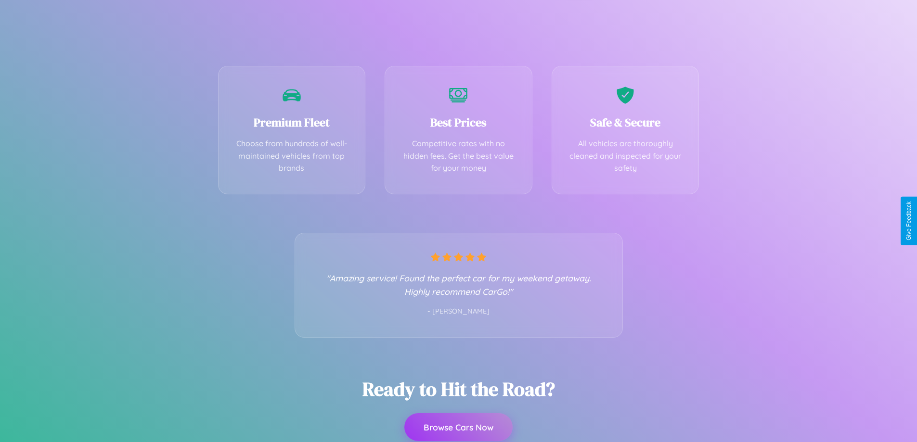  Describe the element at coordinates (625, 122) in the screenshot. I see `h3: Safe & Secure` at that location.